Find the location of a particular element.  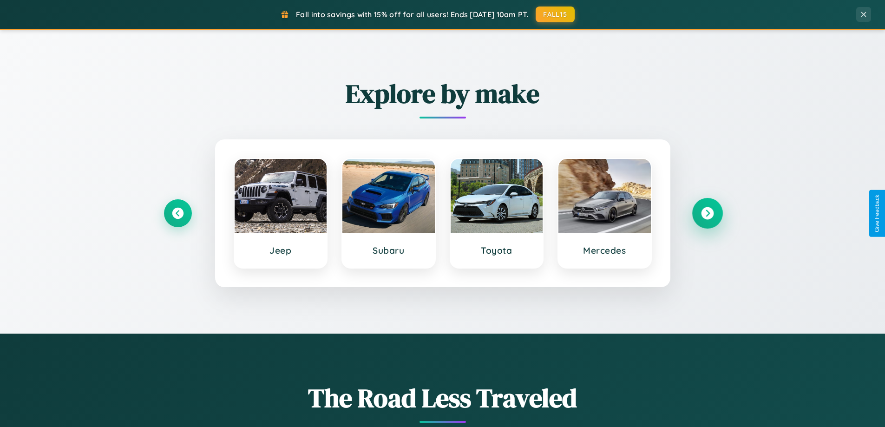

h3: Mercedes is located at coordinates (604, 250).